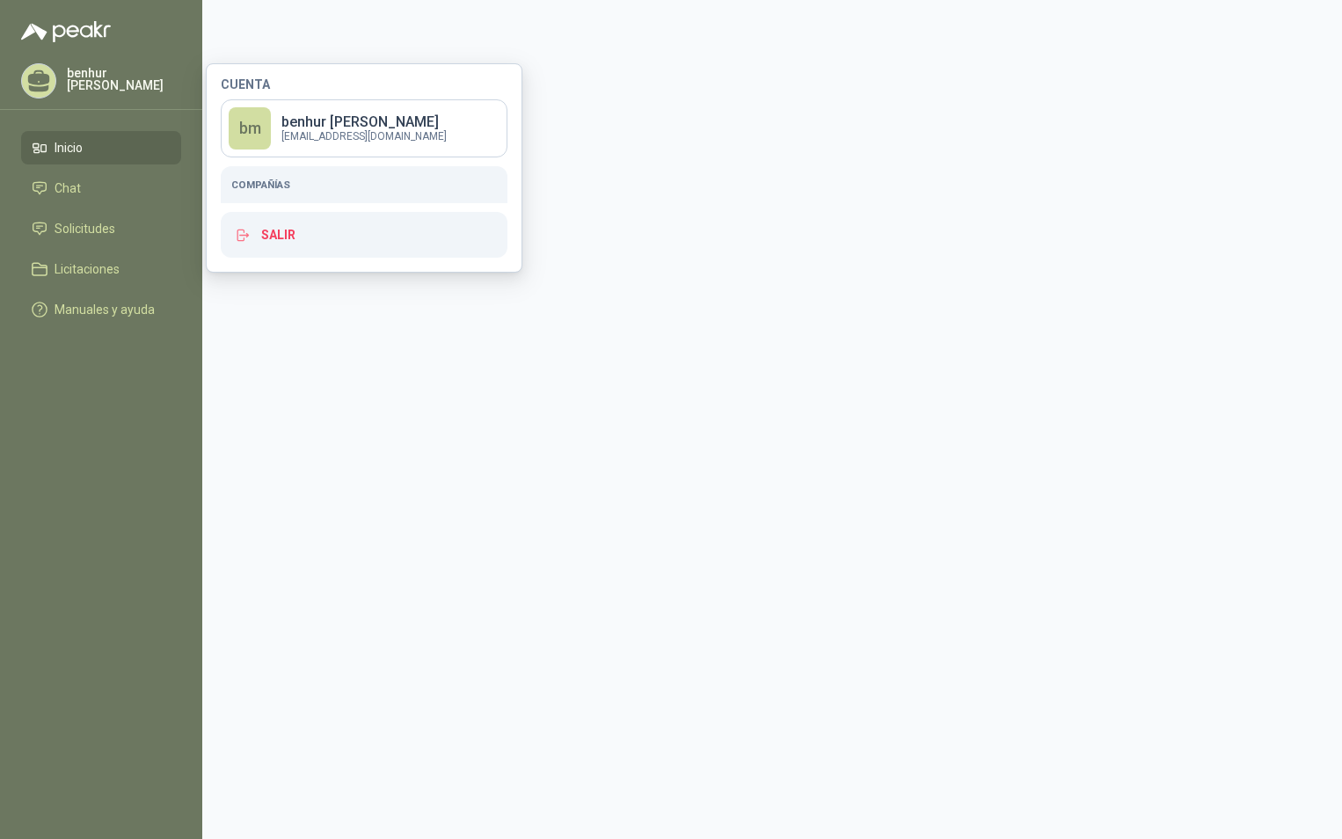 This screenshot has width=1342, height=839. I want to click on span: Chat, so click(68, 188).